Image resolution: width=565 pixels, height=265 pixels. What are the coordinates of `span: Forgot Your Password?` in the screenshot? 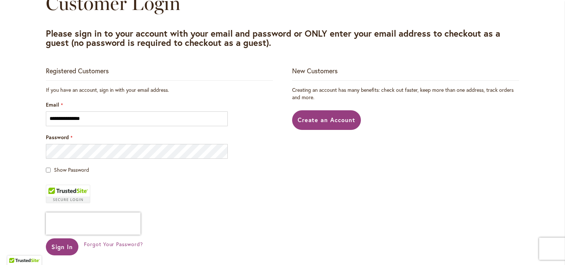 It's located at (114, 244).